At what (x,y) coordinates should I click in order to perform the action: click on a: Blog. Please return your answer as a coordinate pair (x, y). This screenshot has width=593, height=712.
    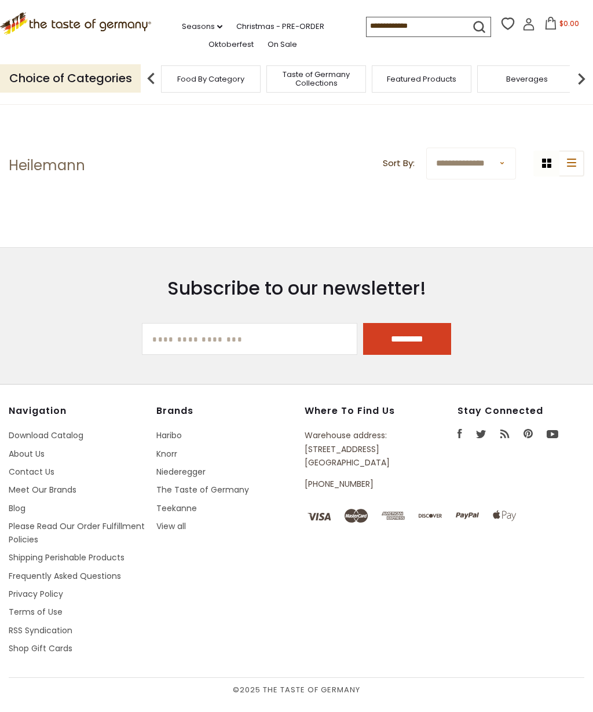
    Looking at the image, I should click on (17, 508).